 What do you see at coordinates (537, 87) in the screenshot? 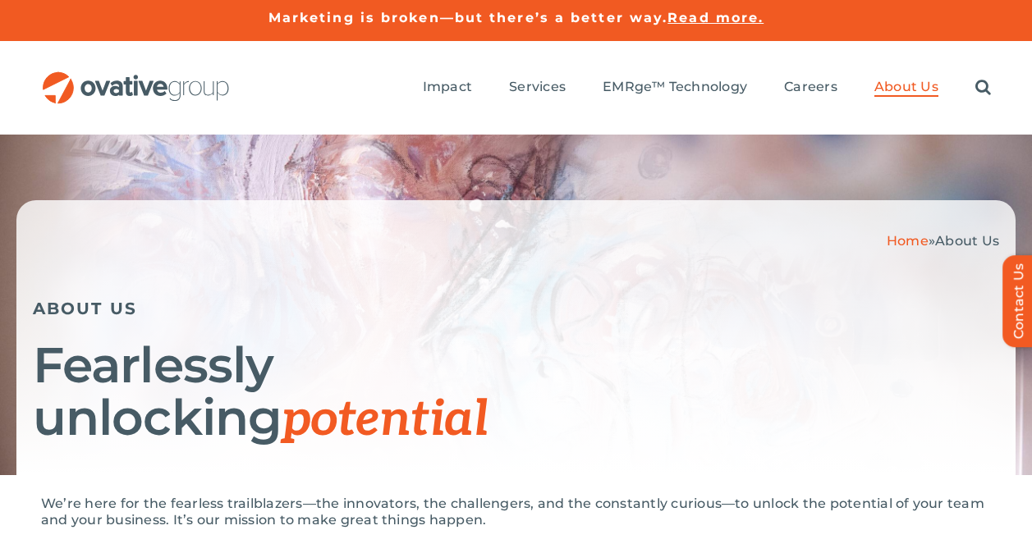
I see `span: Services` at bounding box center [537, 87].